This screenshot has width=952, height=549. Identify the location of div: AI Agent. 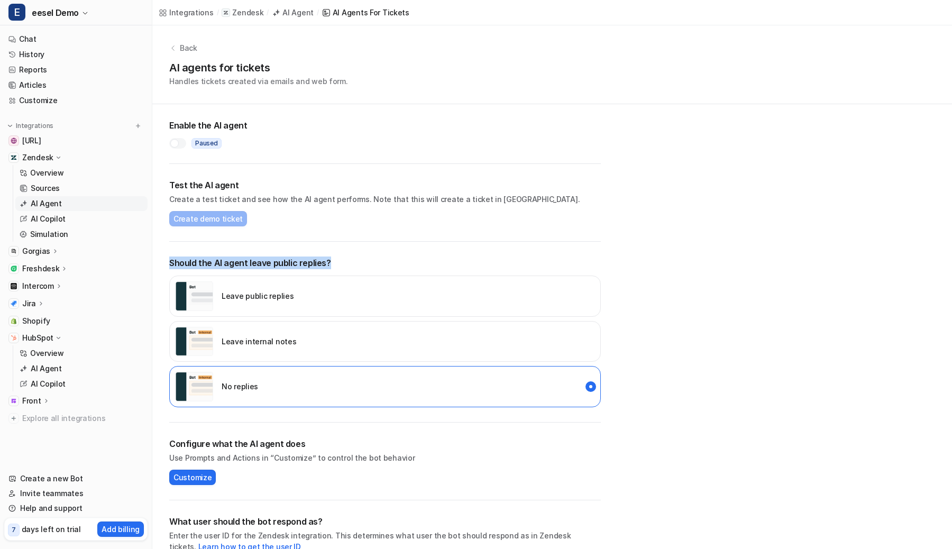
(298, 12).